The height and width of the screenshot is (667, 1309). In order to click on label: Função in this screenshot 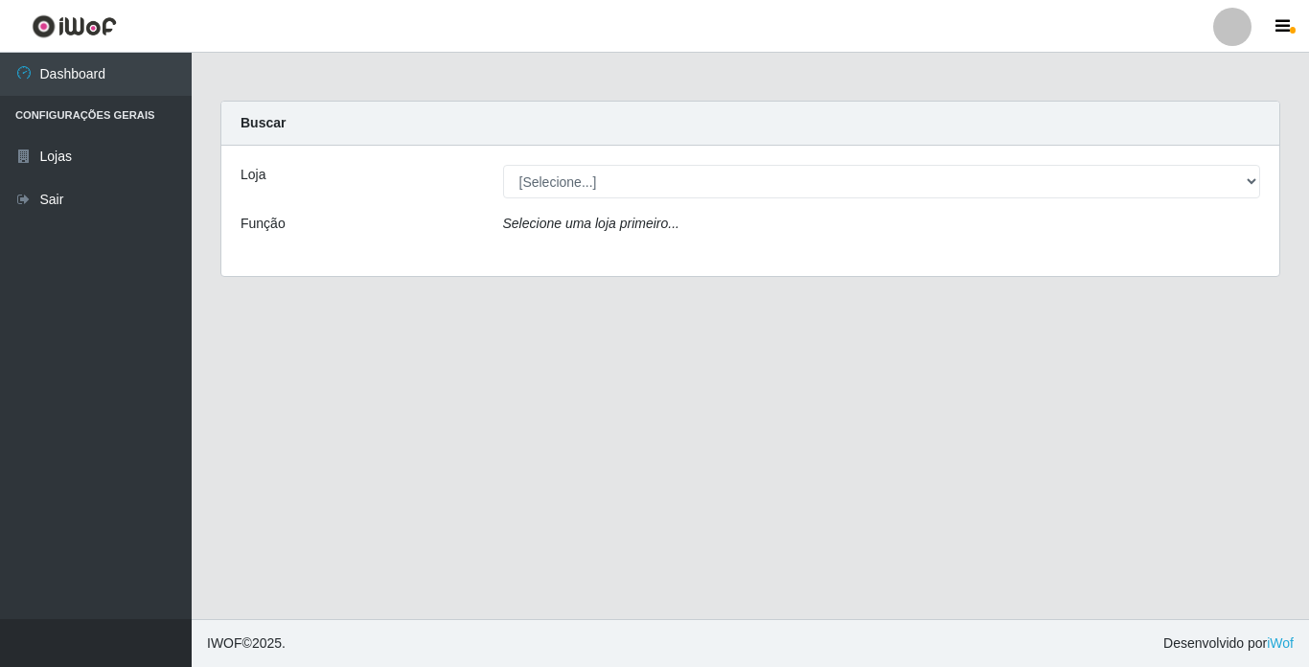, I will do `click(263, 223)`.